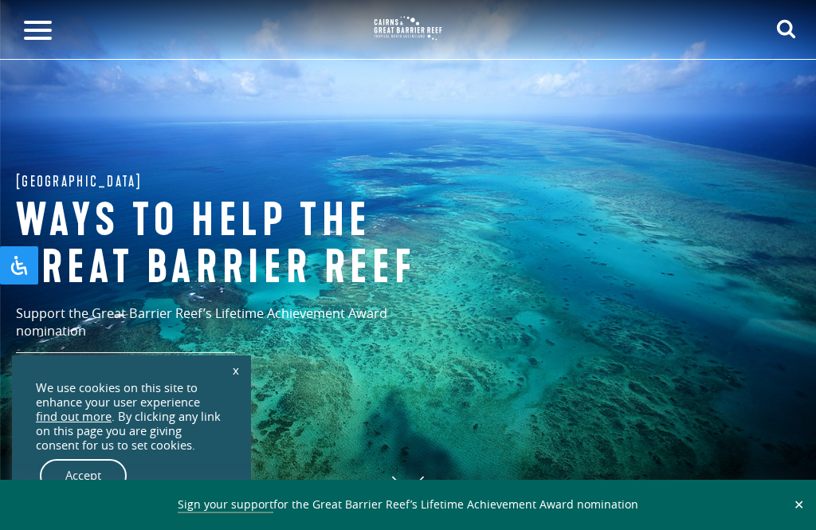  Describe the element at coordinates (73, 417) in the screenshot. I see `a: find out more` at that location.